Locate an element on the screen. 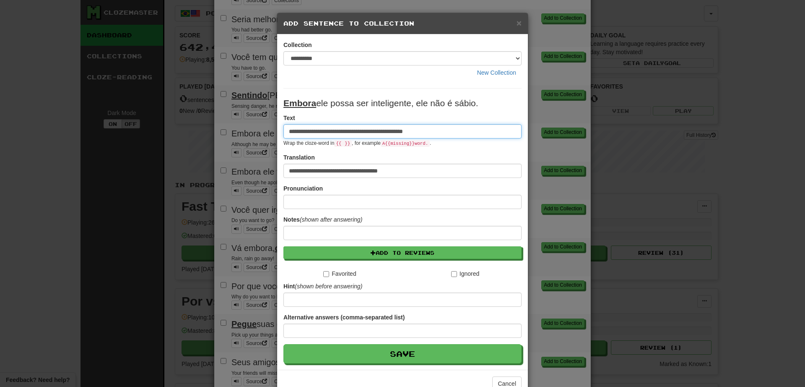 This screenshot has width=805, height=387. label: Text is located at coordinates (289, 118).